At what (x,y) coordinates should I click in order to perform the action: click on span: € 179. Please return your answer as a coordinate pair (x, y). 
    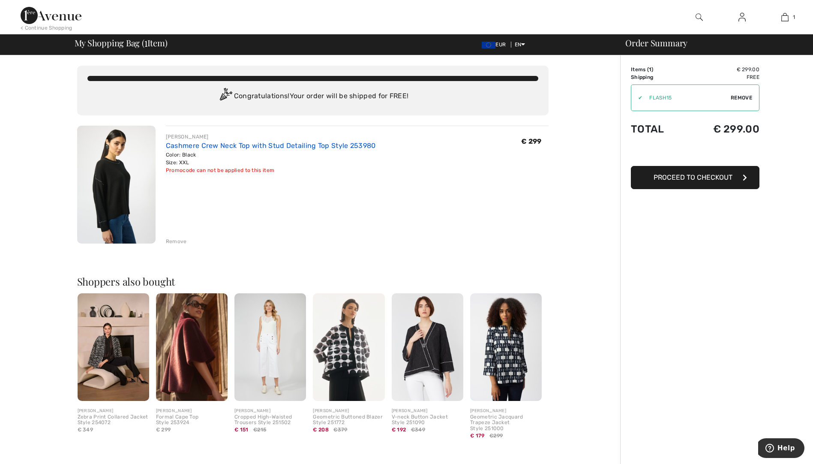
    Looking at the image, I should click on (478, 436).